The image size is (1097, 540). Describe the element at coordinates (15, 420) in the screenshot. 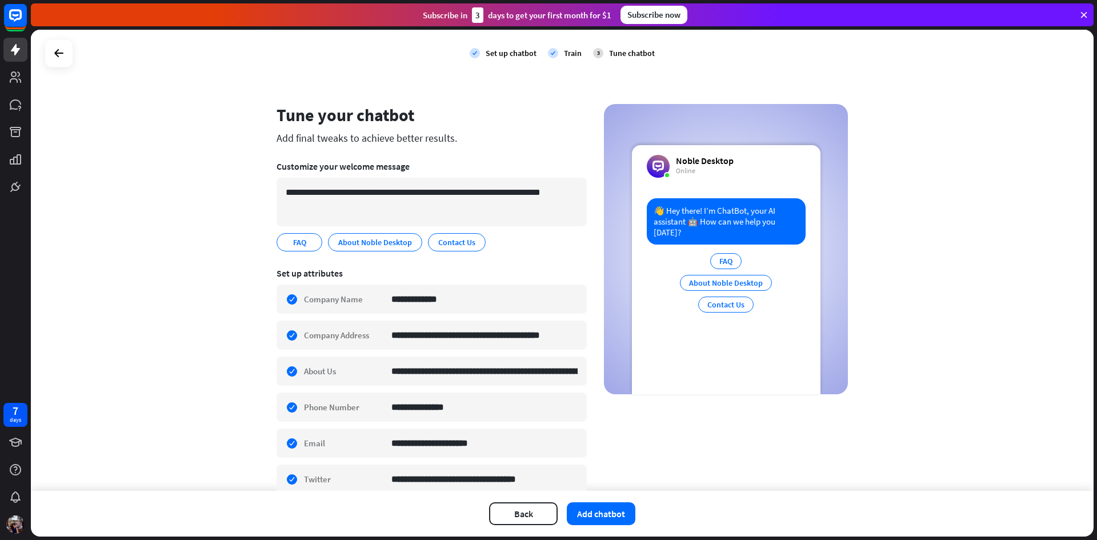

I see `div: days` at that location.